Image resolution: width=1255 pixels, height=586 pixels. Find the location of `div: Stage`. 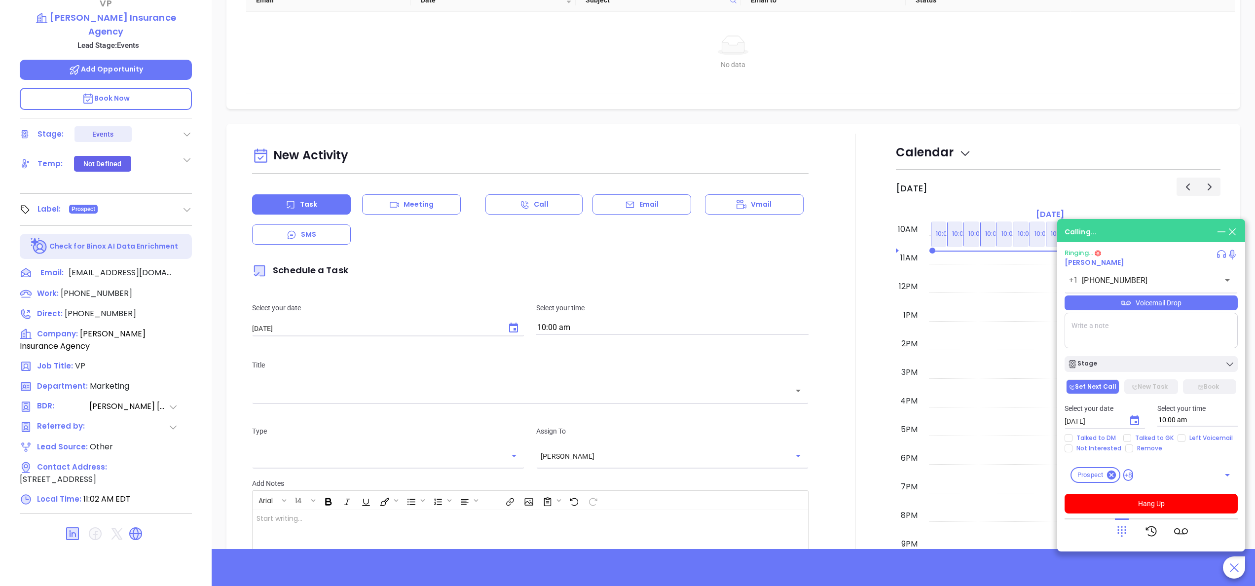

div: Stage is located at coordinates (1082, 364).